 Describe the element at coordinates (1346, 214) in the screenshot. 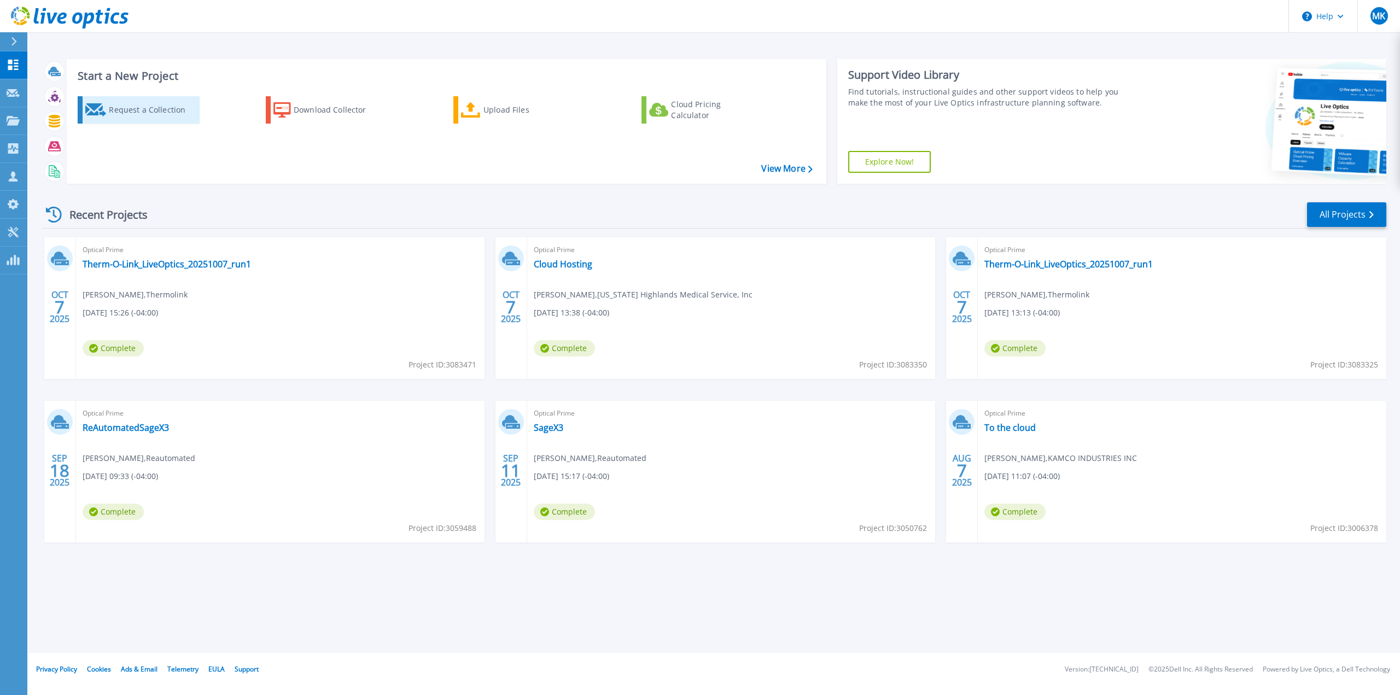

I see `a: All Projects` at that location.